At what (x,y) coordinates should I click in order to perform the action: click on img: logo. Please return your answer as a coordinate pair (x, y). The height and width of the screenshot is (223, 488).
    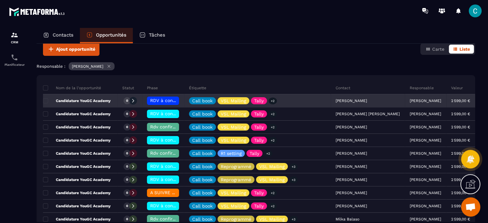
    Looking at the image, I should click on (38, 12).